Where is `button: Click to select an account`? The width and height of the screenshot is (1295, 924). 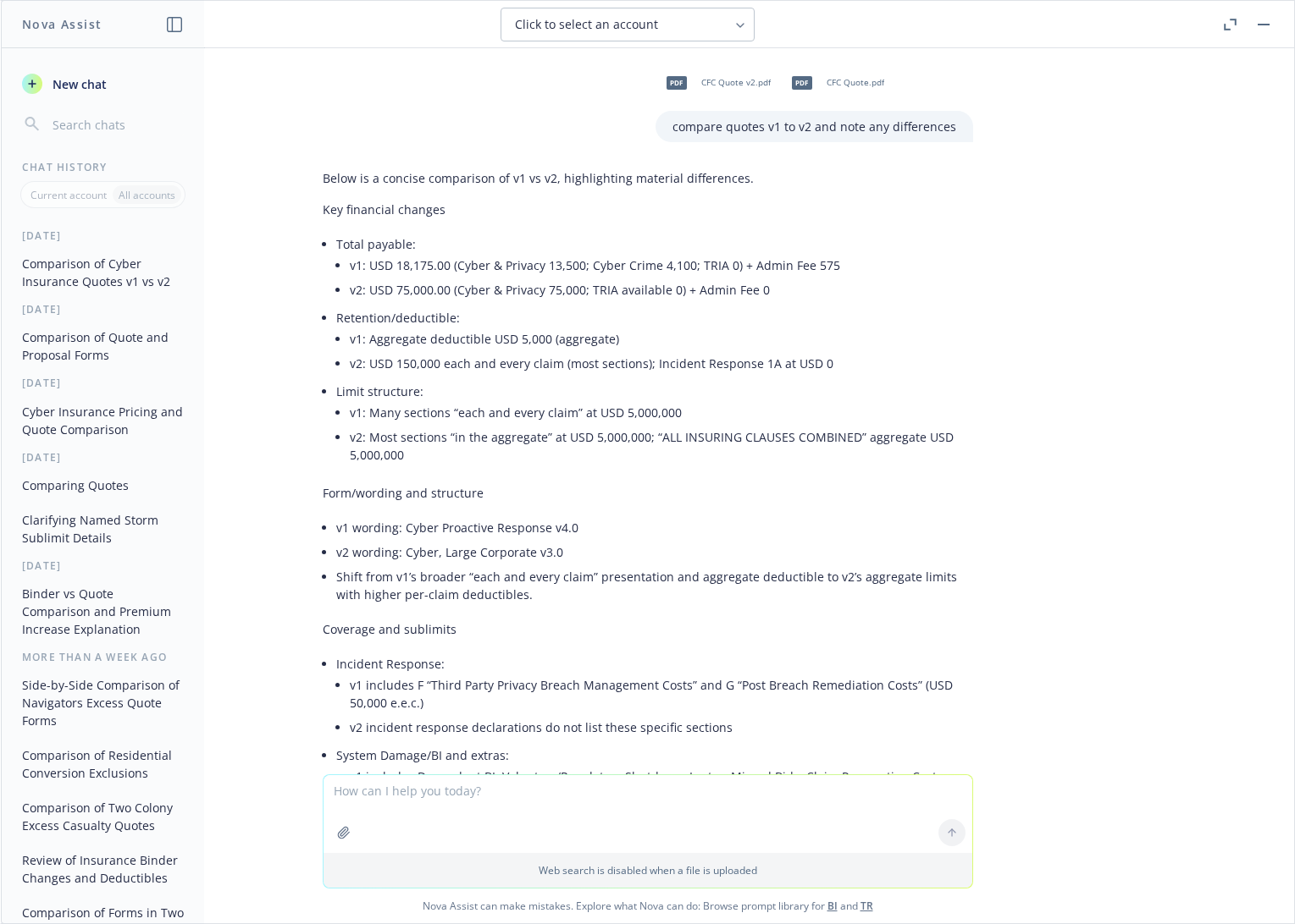
button: Click to select an account is located at coordinates (628, 24).